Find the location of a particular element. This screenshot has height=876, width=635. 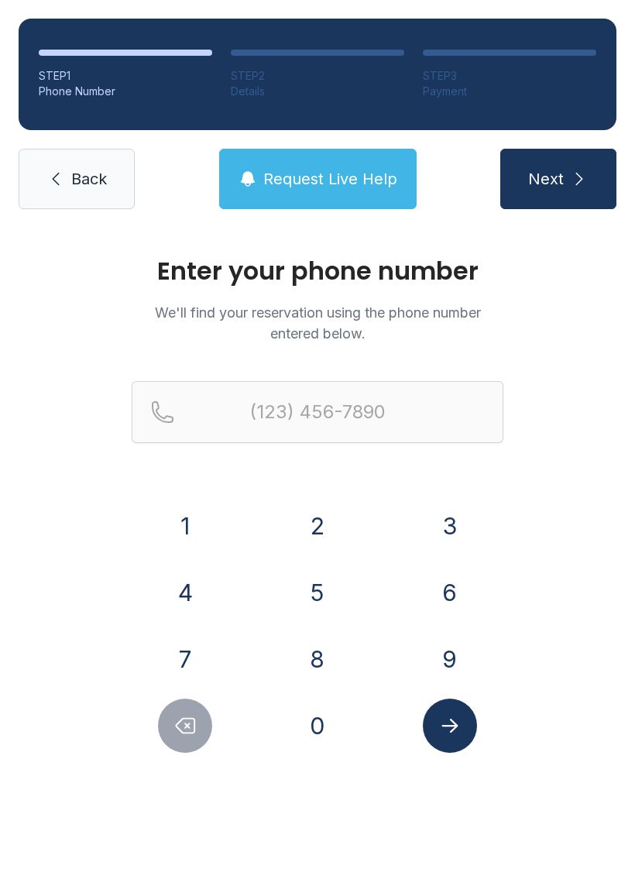

span: Back is located at coordinates (89, 179).